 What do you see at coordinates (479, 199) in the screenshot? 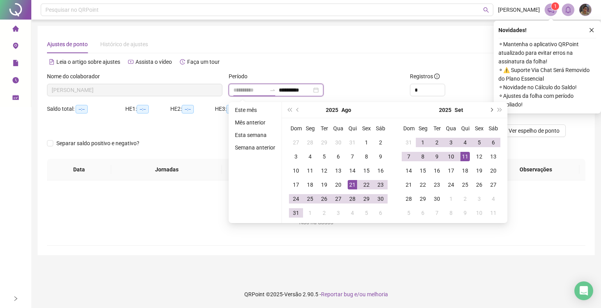
I see `td: 2025-10-03` at bounding box center [479, 199].